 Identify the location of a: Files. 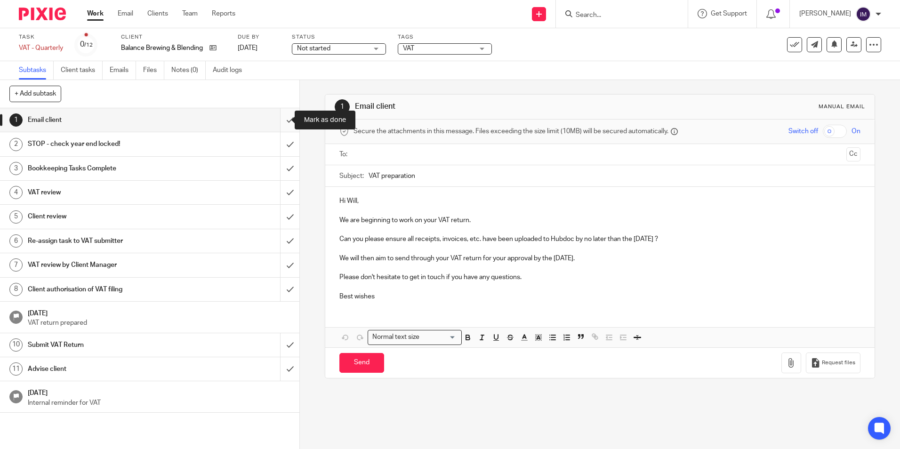
(153, 70).